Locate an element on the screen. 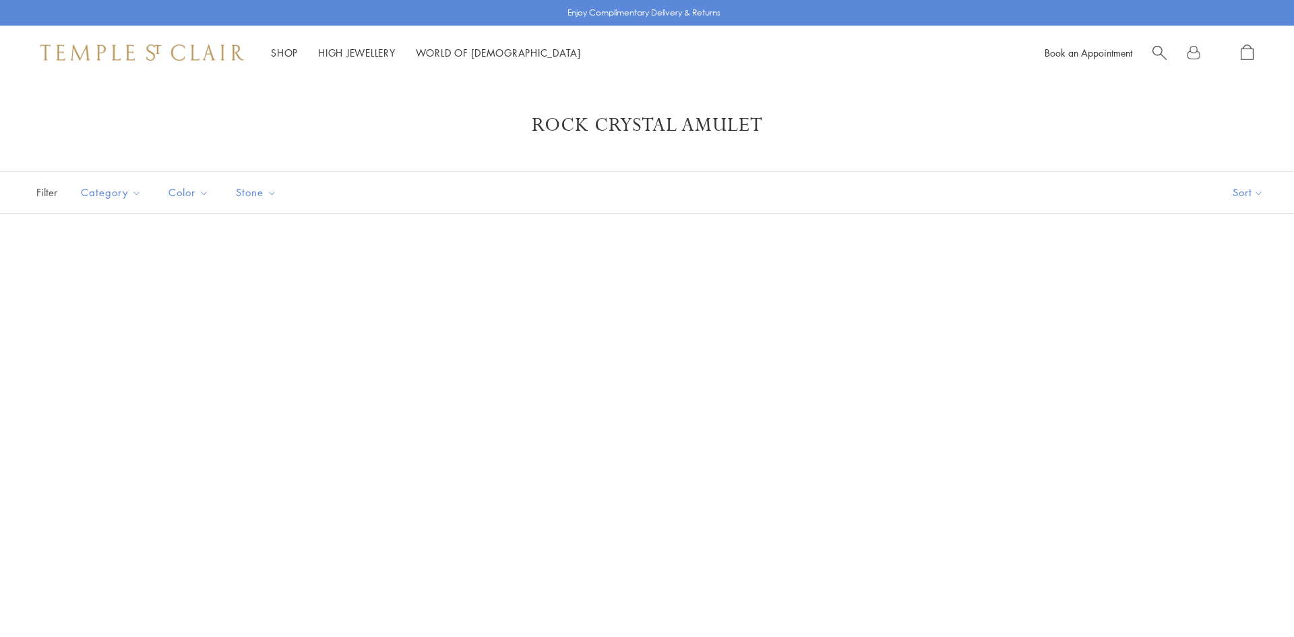 The height and width of the screenshot is (637, 1294). button: Category is located at coordinates (111, 192).